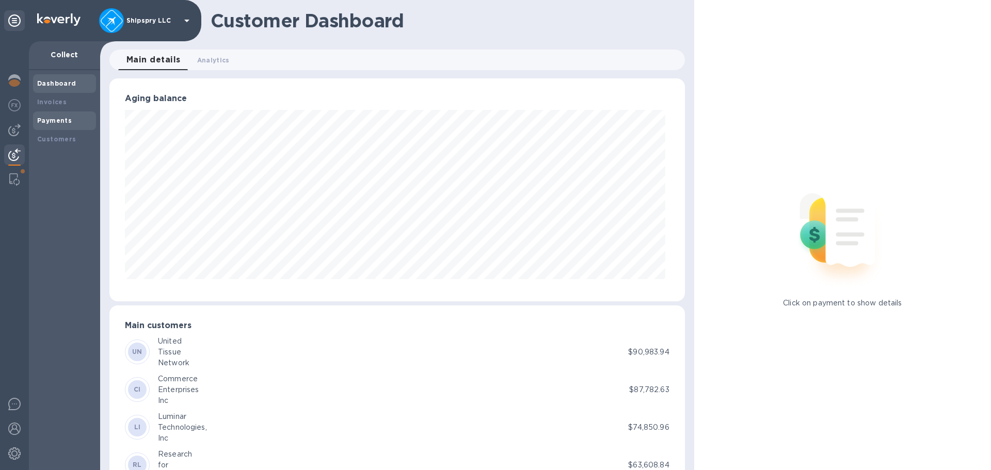 The width and height of the screenshot is (991, 470). Describe the element at coordinates (137, 464) in the screenshot. I see `b: RL` at that location.